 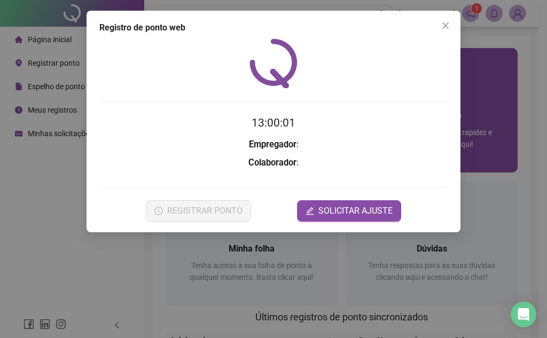 What do you see at coordinates (272, 162) in the screenshot?
I see `strong: Colaborador` at bounding box center [272, 162].